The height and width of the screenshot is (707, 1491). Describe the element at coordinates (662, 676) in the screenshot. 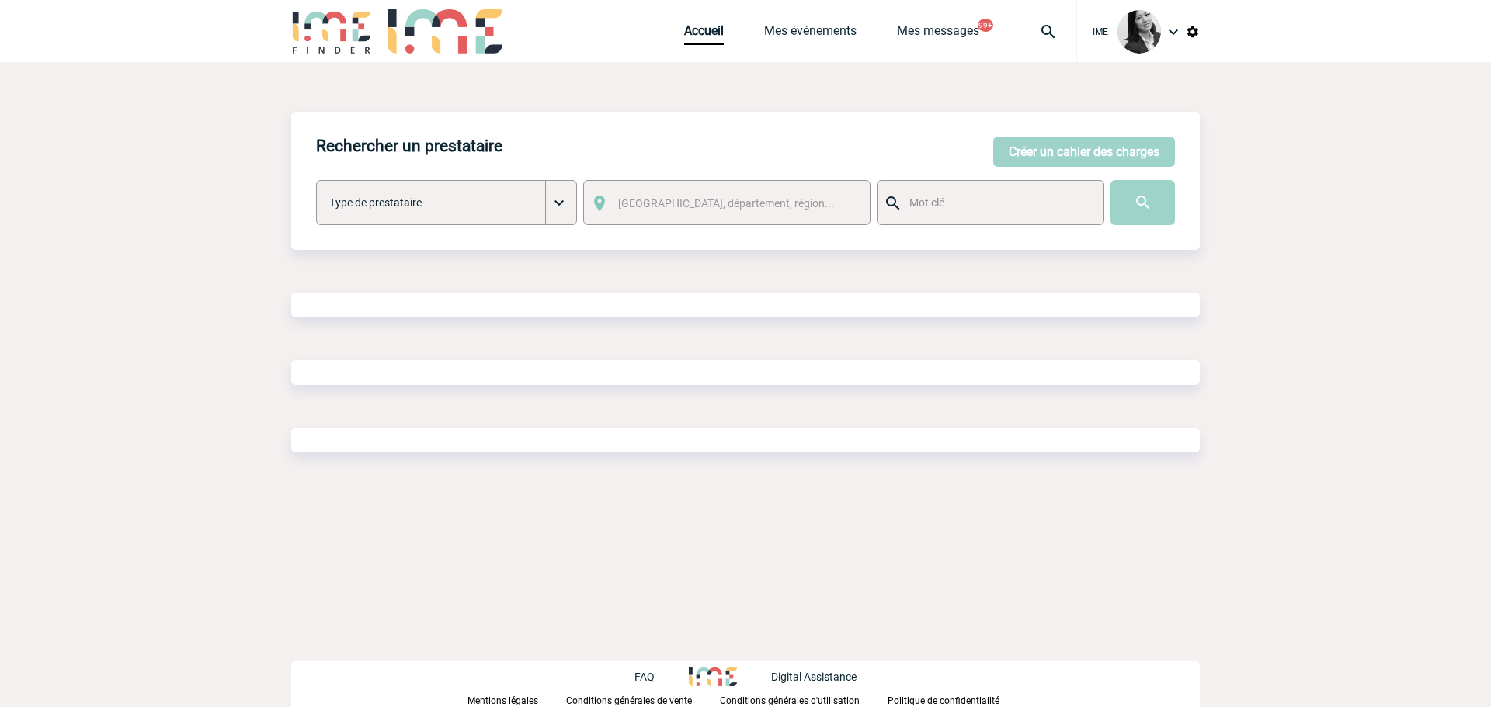

I see `a: FAQ` at that location.